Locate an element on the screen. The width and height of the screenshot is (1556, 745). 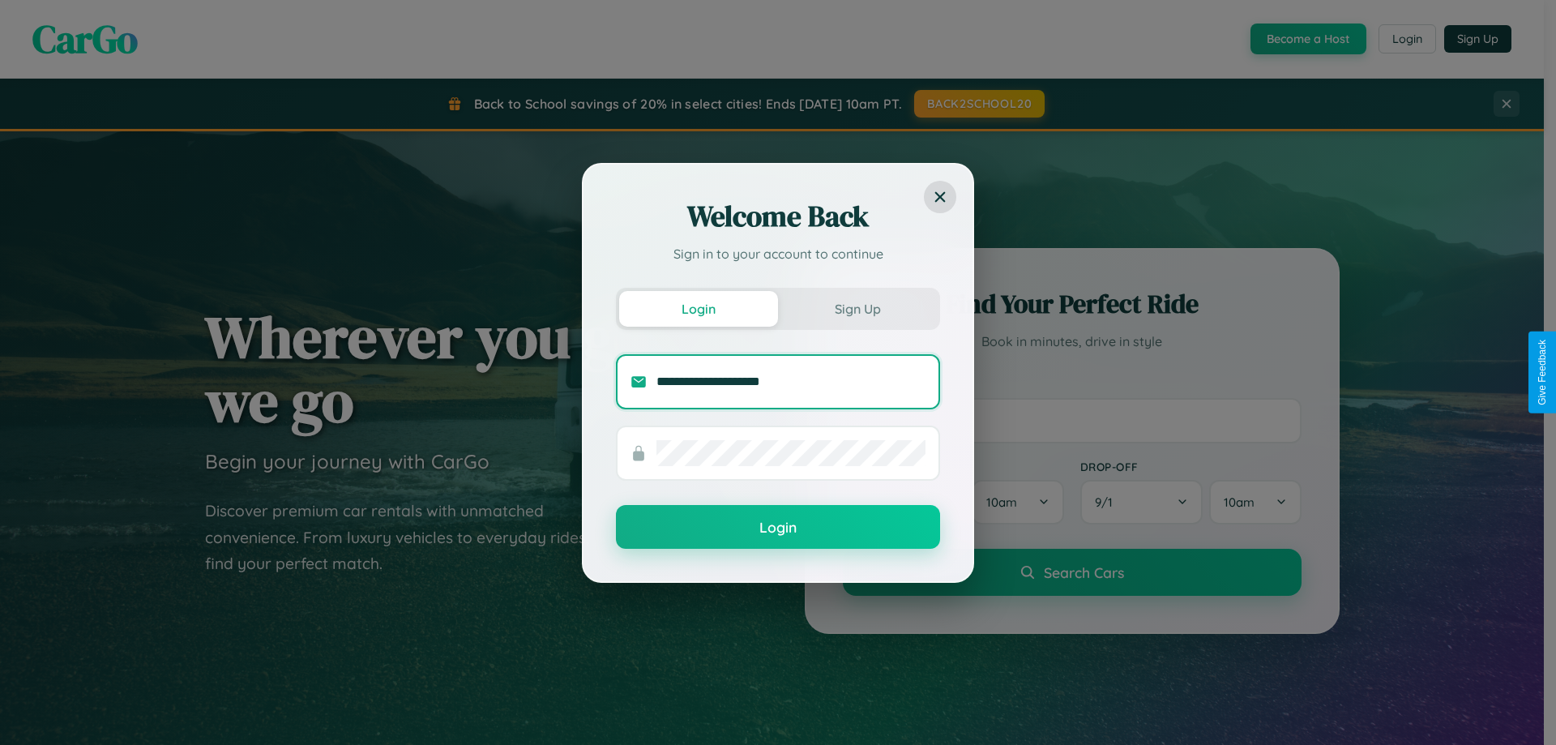
div: Give Feedback is located at coordinates (1543, 372).